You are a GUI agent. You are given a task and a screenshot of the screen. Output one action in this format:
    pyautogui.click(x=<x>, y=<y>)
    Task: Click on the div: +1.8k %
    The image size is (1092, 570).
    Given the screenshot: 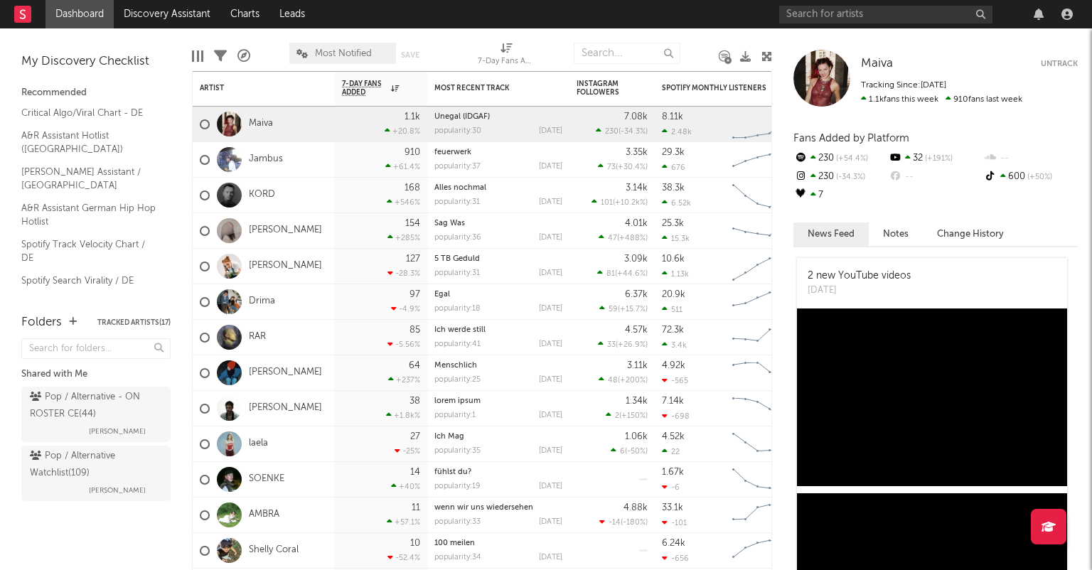 What is the action you would take?
    pyautogui.click(x=403, y=415)
    